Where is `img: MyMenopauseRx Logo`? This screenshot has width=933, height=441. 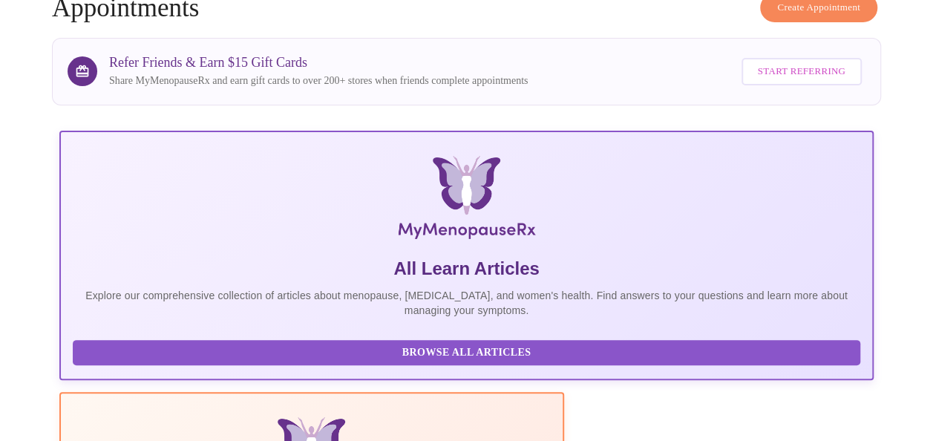
img: MyMenopauseRx Logo is located at coordinates (466, 200).